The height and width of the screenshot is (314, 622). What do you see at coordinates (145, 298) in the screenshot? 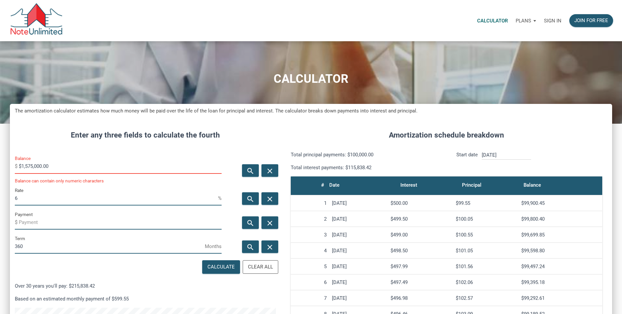
I see `p: Based on an estimated monthly payment of $599.55` at bounding box center [145, 298].